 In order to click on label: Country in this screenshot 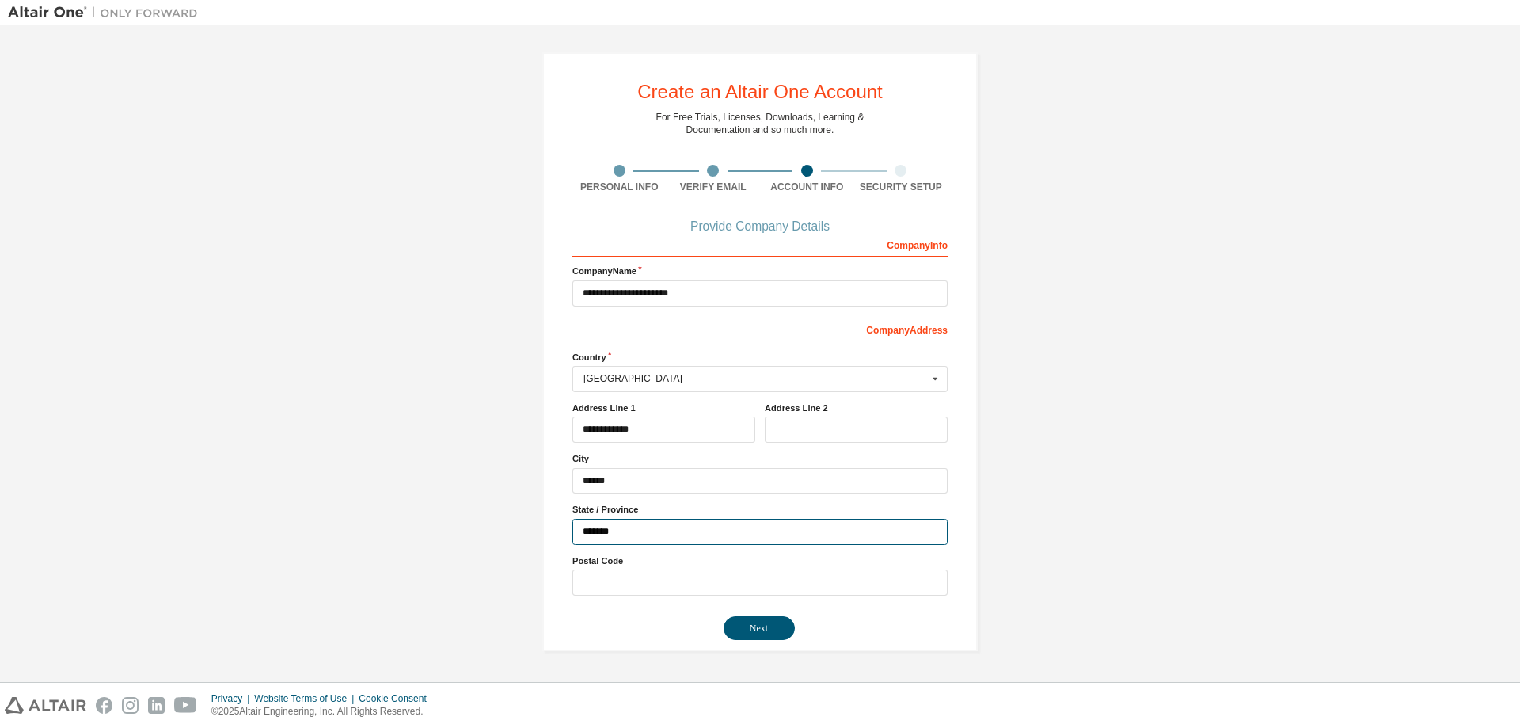, I will do `click(760, 357)`.